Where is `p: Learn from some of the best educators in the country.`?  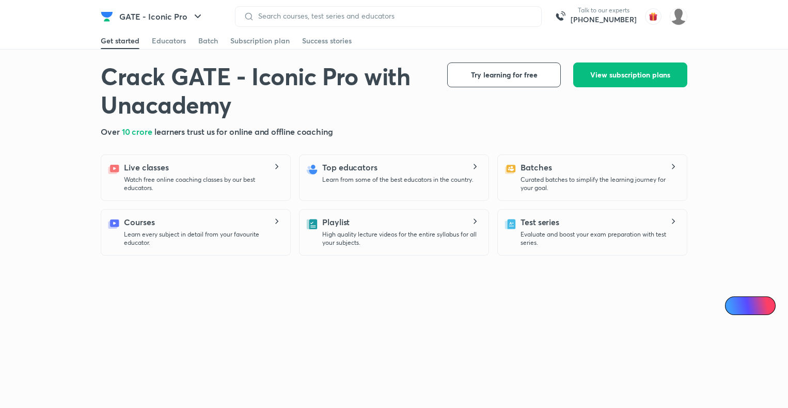 p: Learn from some of the best educators in the country. is located at coordinates (398, 180).